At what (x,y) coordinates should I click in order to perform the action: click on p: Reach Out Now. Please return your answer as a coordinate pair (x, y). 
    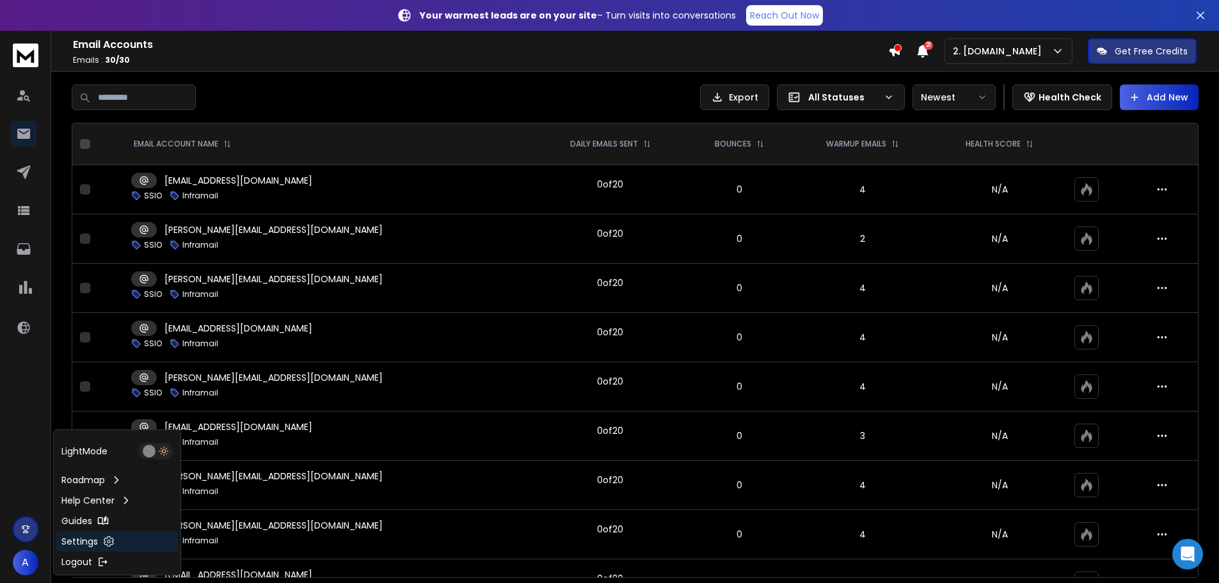
    Looking at the image, I should click on (785, 15).